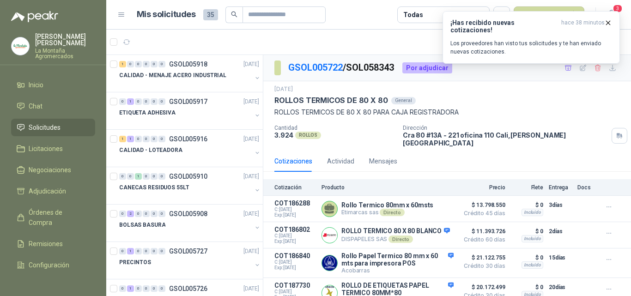 The image size is (631, 296). I want to click on p: GSOL005908, so click(188, 214).